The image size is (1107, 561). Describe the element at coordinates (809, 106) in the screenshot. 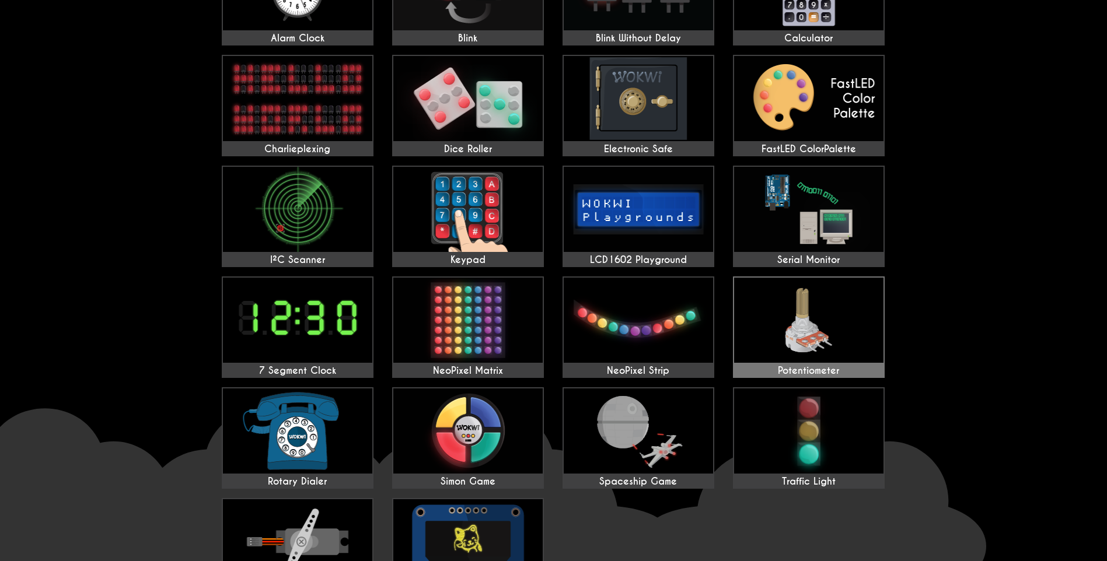

I see `a: FastLED ColorPalette` at that location.